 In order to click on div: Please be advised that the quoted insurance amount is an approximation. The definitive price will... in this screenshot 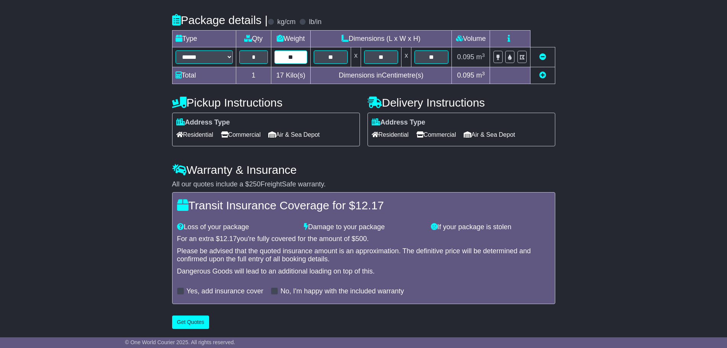, I will do `click(364, 255)`.